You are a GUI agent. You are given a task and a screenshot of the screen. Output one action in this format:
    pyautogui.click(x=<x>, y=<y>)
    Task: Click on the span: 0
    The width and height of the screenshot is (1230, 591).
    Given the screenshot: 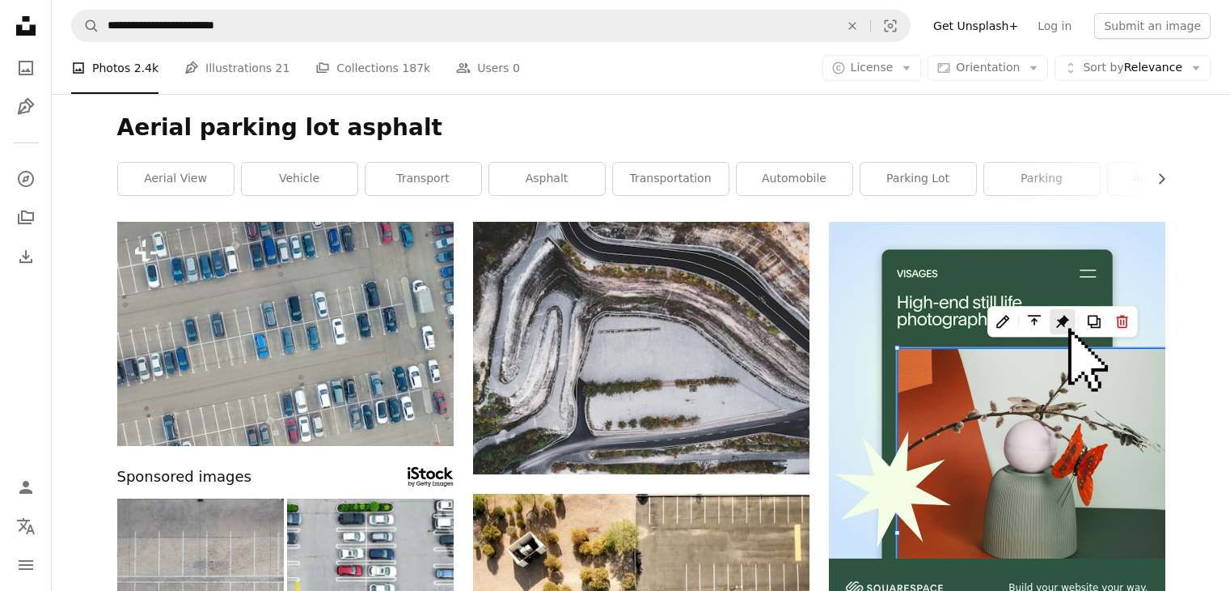 What is the action you would take?
    pyautogui.click(x=516, y=68)
    